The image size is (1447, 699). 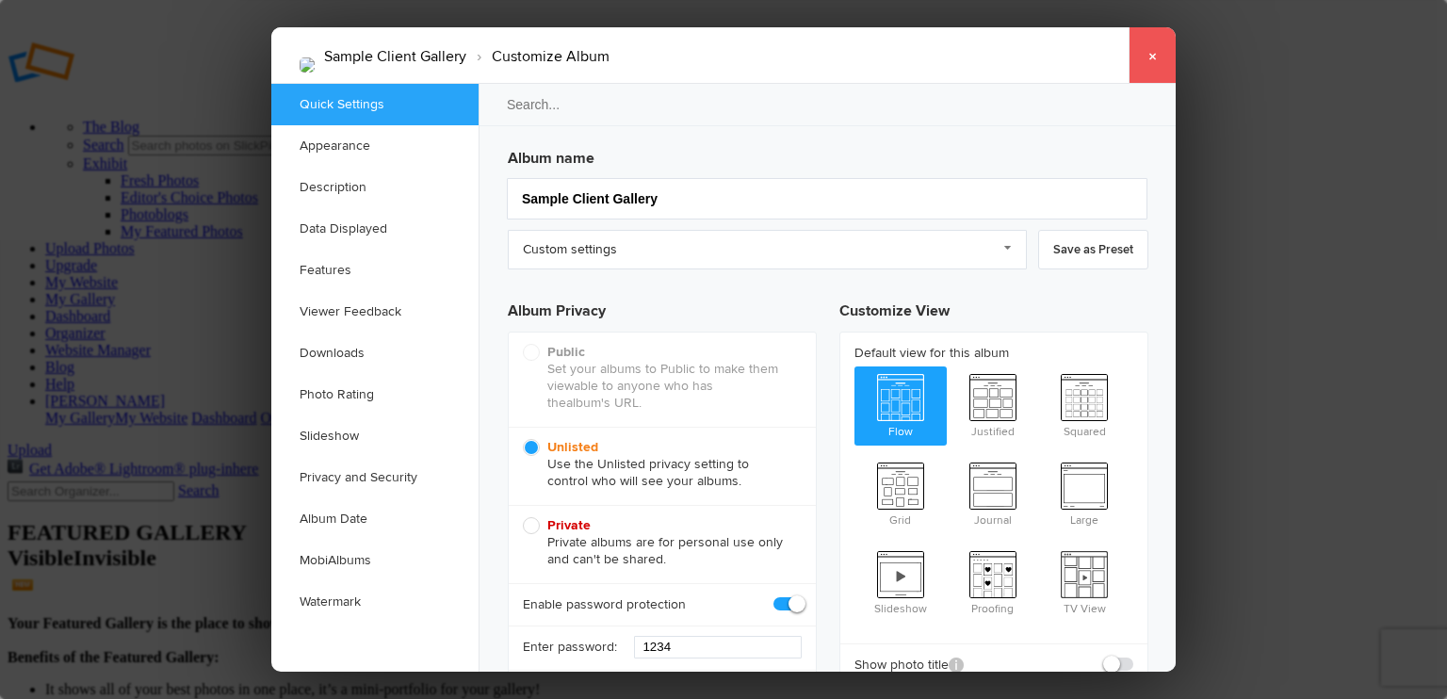 What do you see at coordinates (538, 57) in the screenshot?
I see `li: Customize Album` at bounding box center [538, 57].